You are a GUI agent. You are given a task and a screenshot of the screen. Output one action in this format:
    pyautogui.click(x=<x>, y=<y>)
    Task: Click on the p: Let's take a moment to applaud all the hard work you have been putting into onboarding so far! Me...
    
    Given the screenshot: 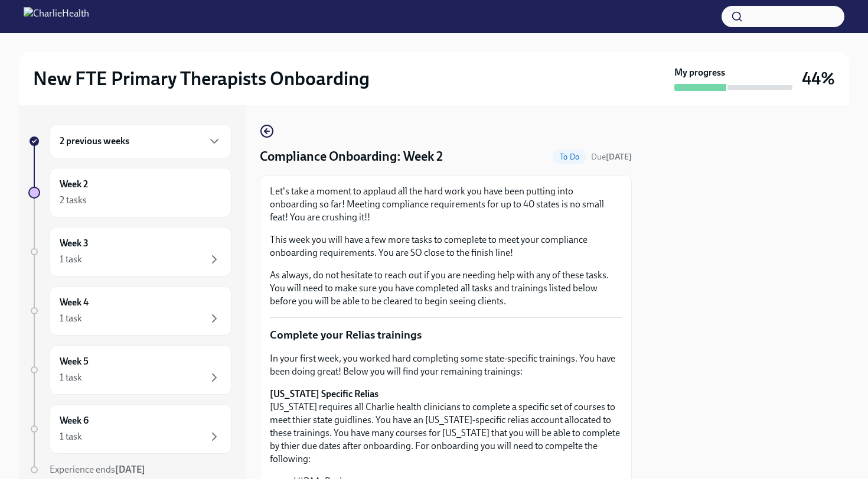 What is the action you would take?
    pyautogui.click(x=446, y=204)
    